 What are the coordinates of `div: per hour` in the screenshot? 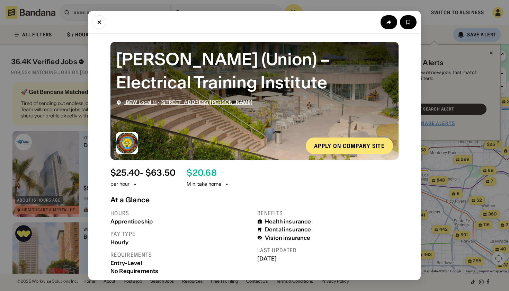 It's located at (120, 184).